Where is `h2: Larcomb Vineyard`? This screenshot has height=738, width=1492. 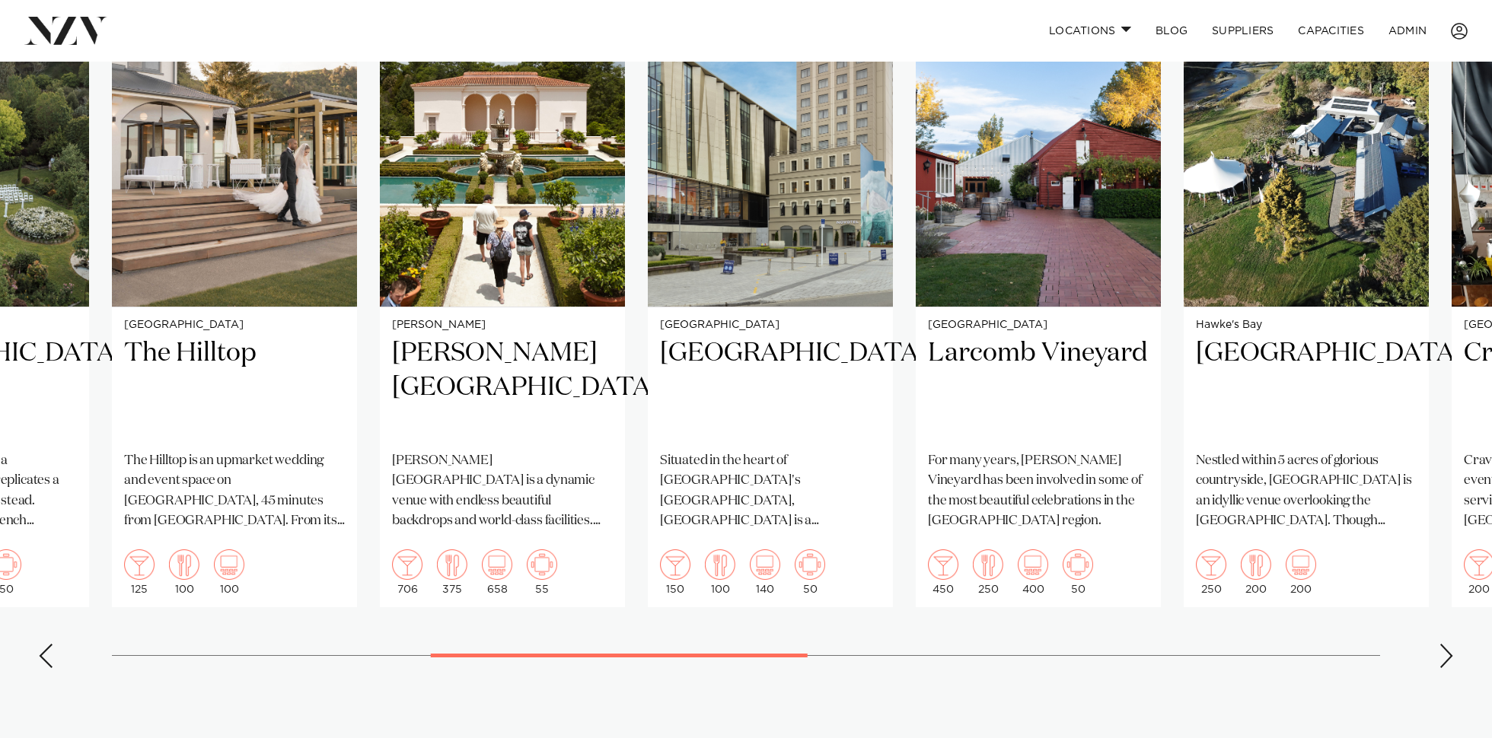
h2: Larcomb Vineyard is located at coordinates (1038, 387).